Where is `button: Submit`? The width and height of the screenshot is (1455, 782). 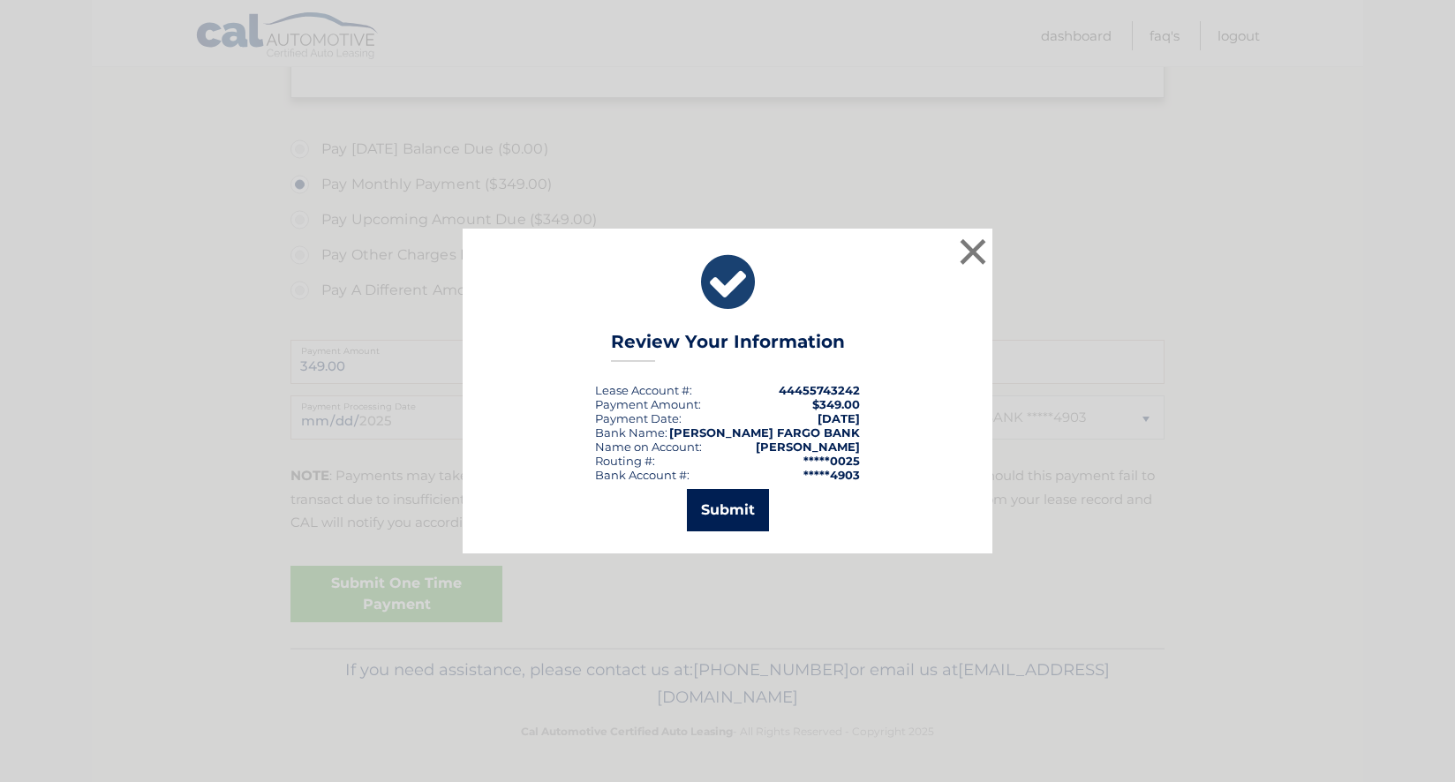 button: Submit is located at coordinates (728, 510).